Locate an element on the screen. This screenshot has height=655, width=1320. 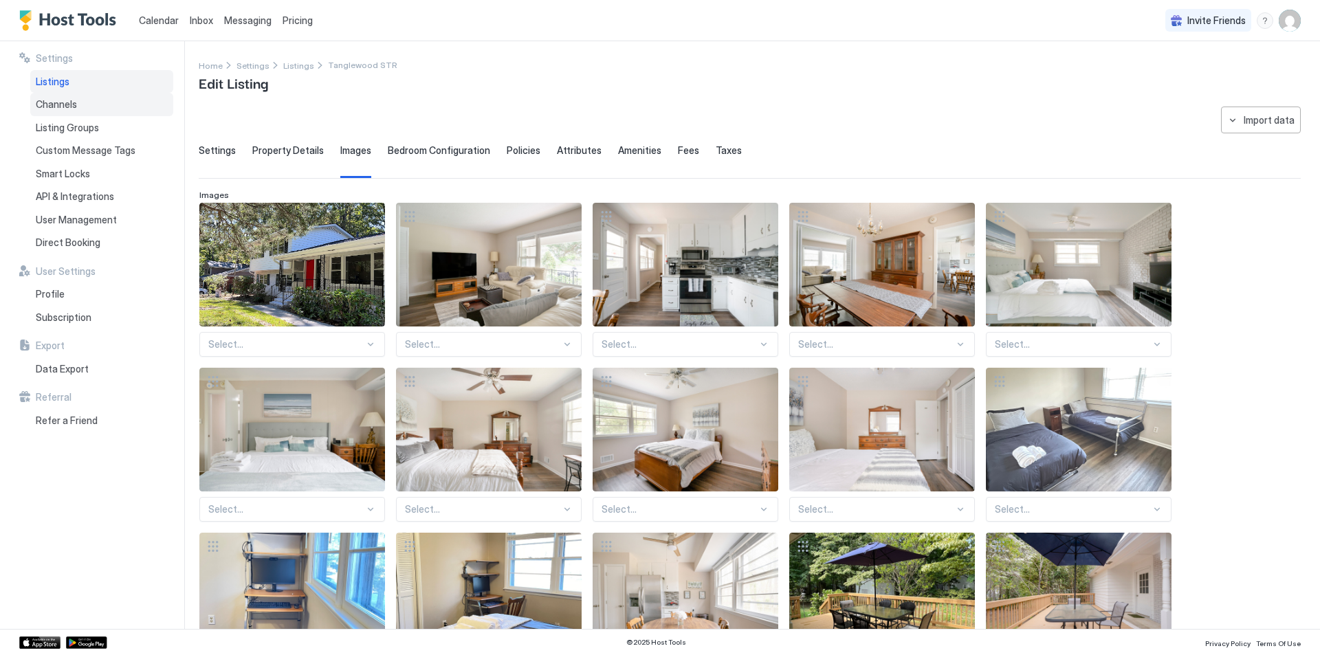
span: Fees is located at coordinates (688, 151).